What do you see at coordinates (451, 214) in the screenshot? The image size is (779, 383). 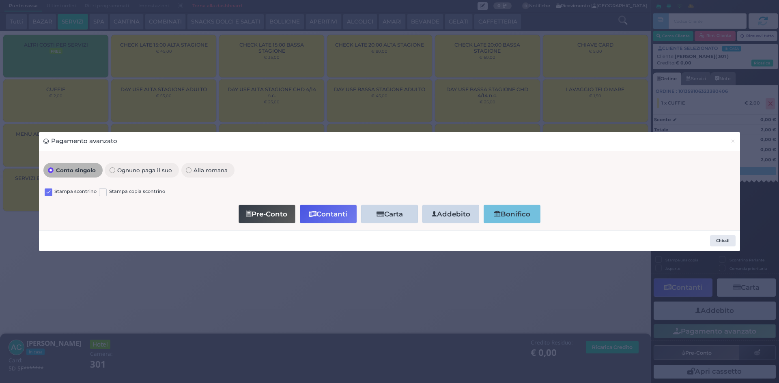 I see `button: Addebito` at bounding box center [451, 214].